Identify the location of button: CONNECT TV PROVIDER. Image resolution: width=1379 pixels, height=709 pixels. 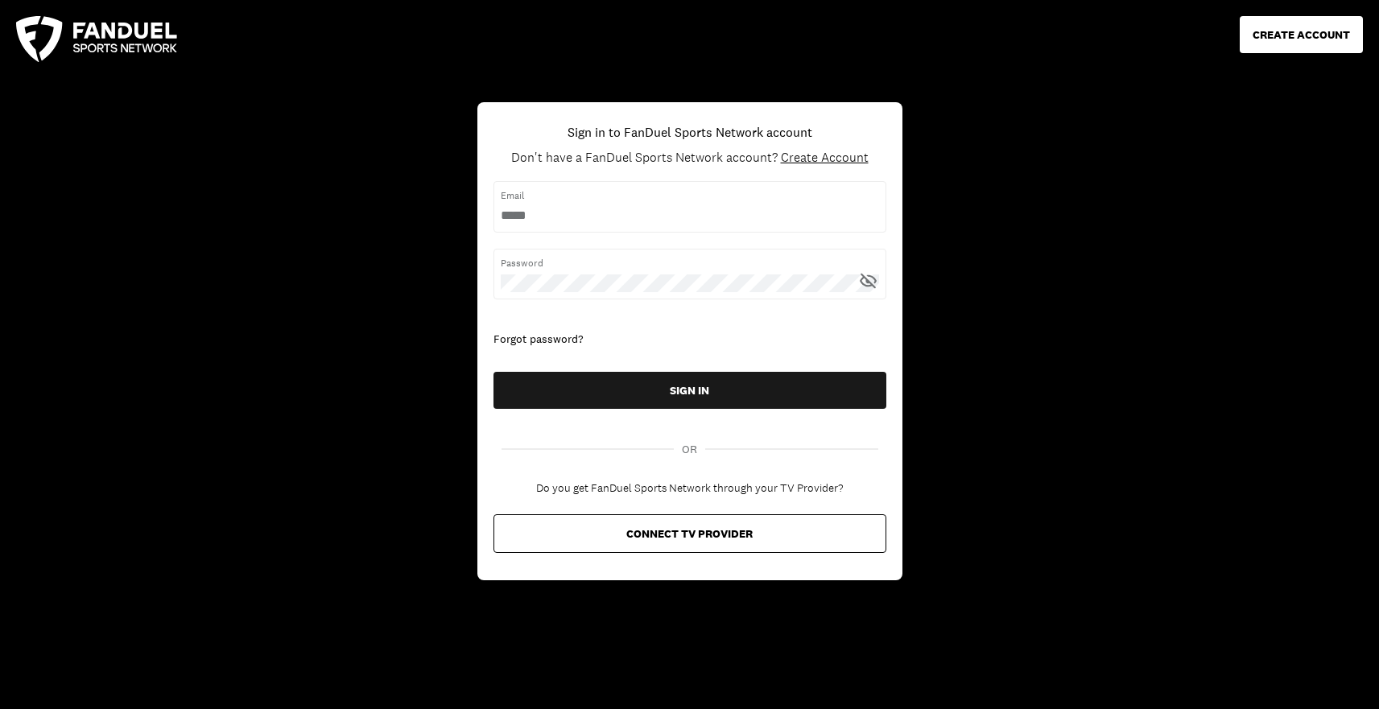
(690, 534).